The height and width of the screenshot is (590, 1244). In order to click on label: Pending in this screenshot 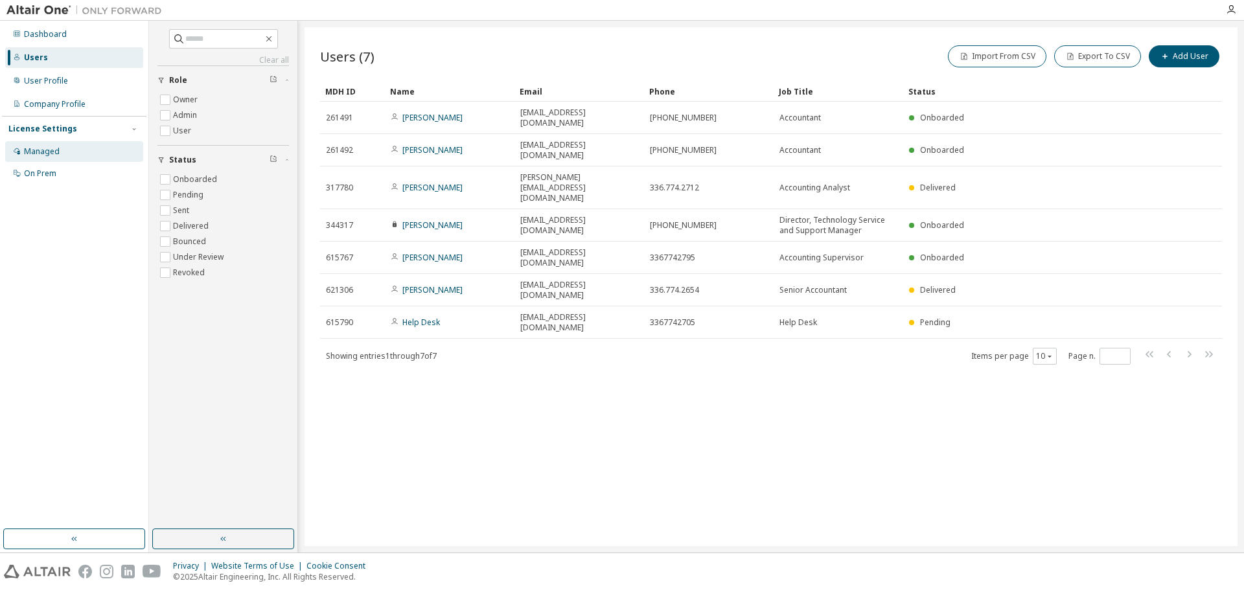, I will do `click(189, 195)`.